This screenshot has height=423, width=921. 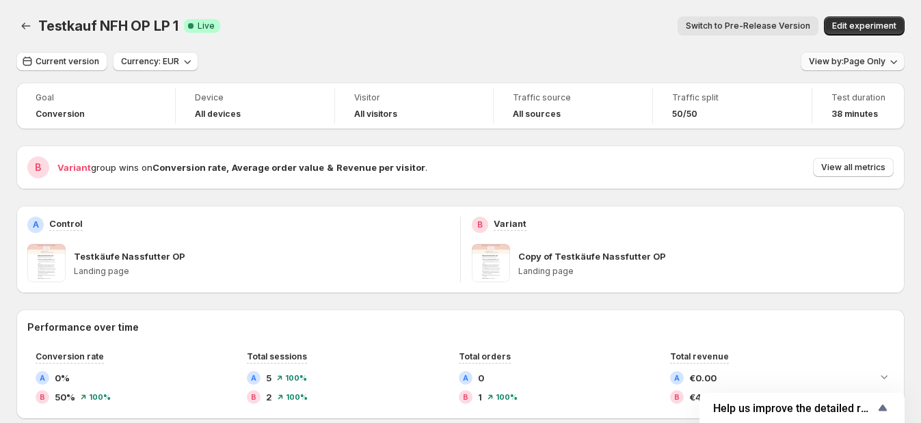 What do you see at coordinates (242, 168) in the screenshot?
I see `span: group wins on .` at bounding box center [242, 168].